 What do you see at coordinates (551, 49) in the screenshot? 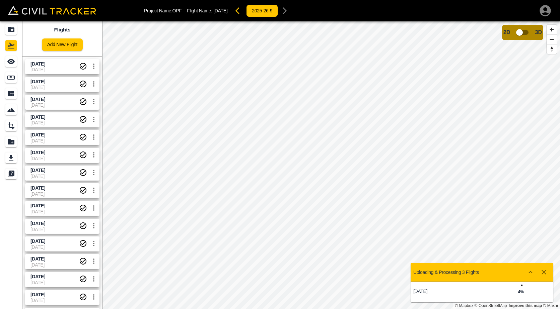
I see `button: Reset bearing to north` at bounding box center [551, 49].